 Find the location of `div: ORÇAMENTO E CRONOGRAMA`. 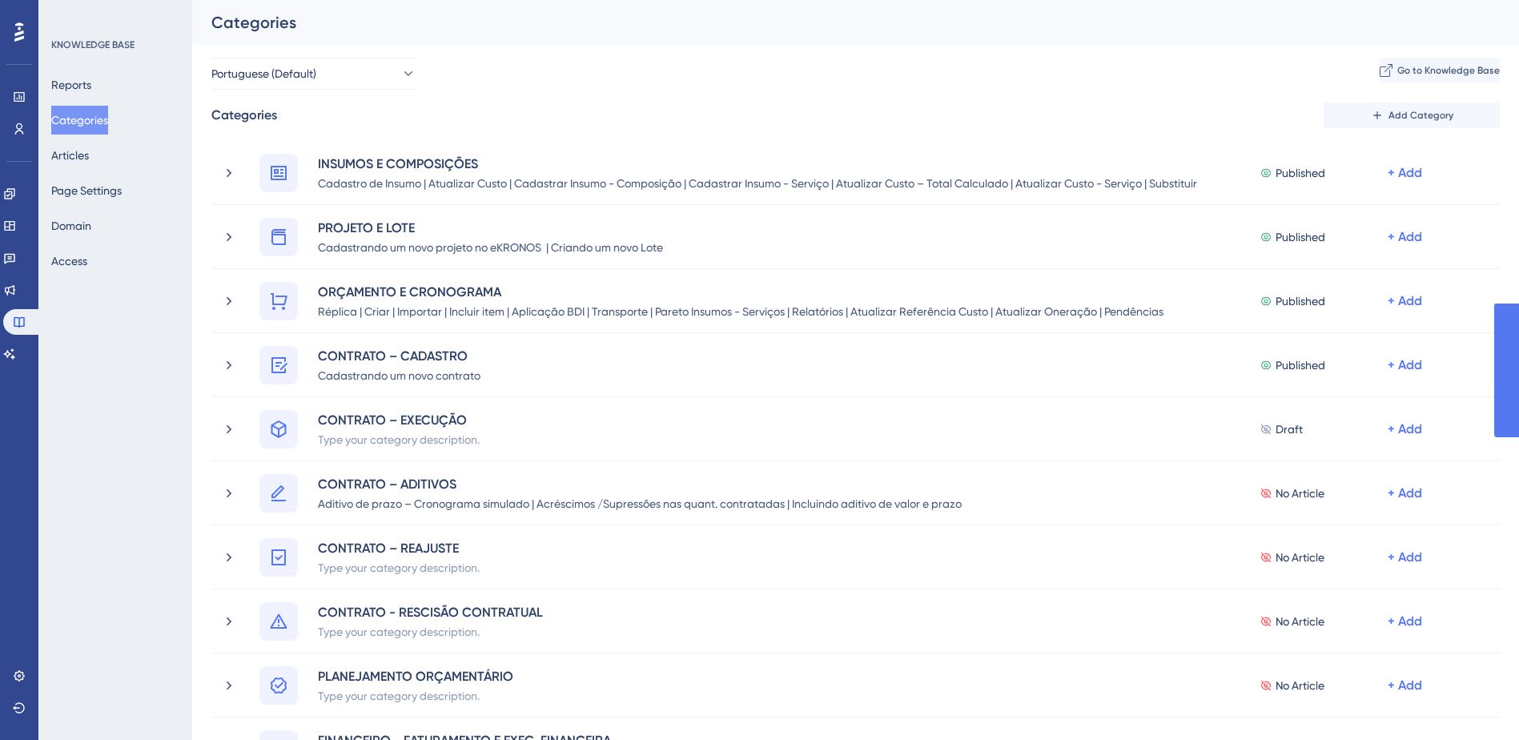

div: ORÇAMENTO E CRONOGRAMA is located at coordinates (762, 291).